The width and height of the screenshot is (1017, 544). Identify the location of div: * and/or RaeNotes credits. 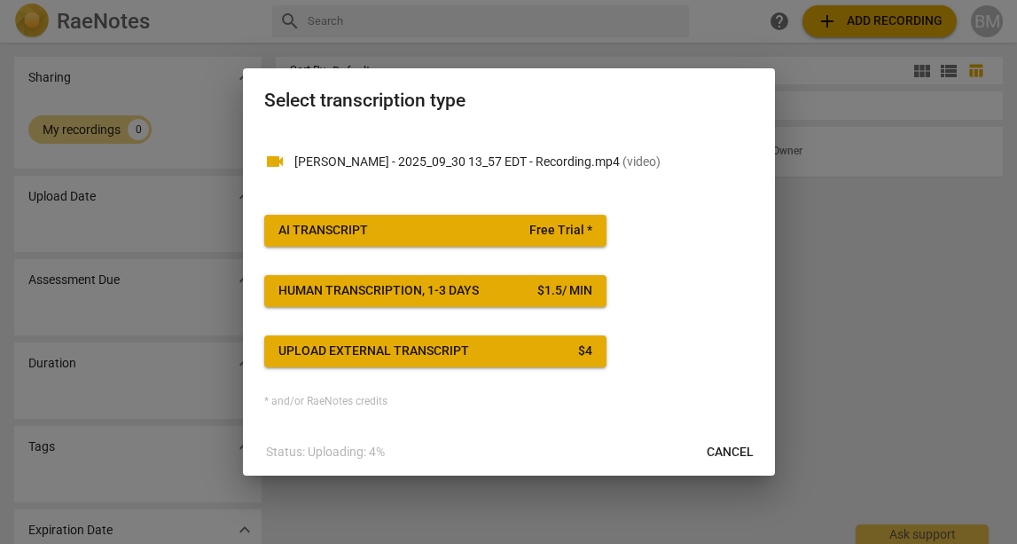
(509, 402).